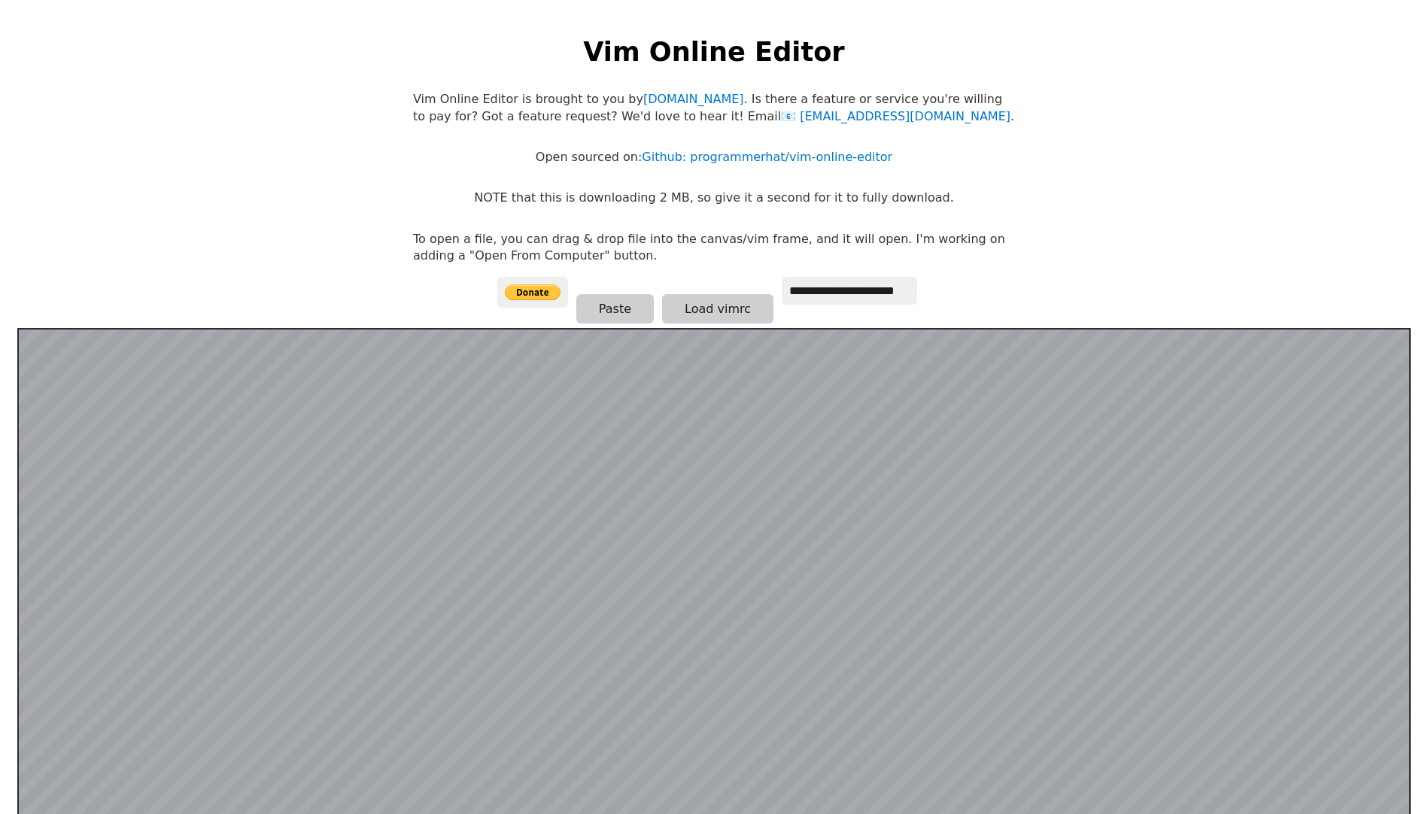 The width and height of the screenshot is (1428, 814). I want to click on button: Load vimrc, so click(718, 308).